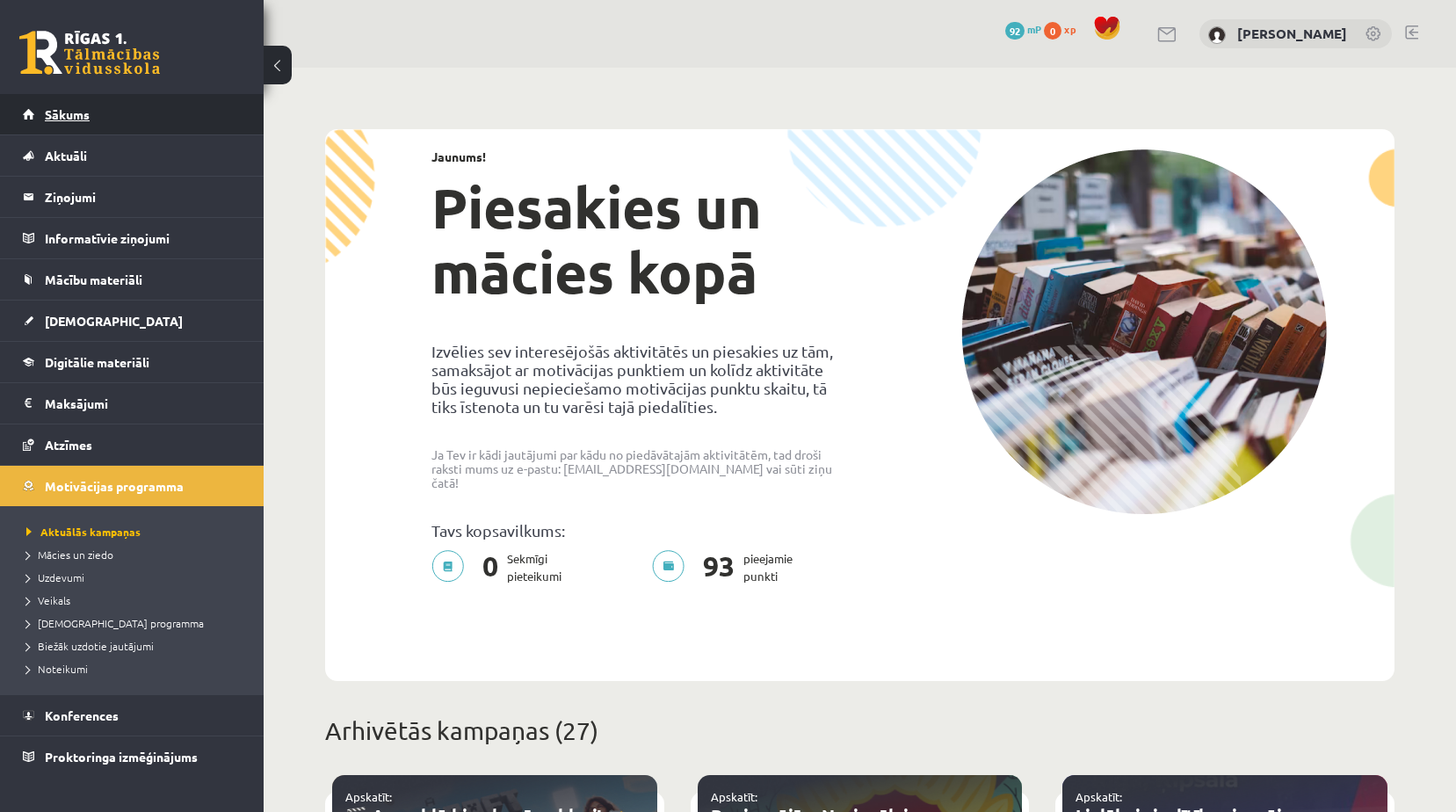  What do you see at coordinates (1023, 29) in the screenshot?
I see `a: 92 mP` at bounding box center [1023, 29].